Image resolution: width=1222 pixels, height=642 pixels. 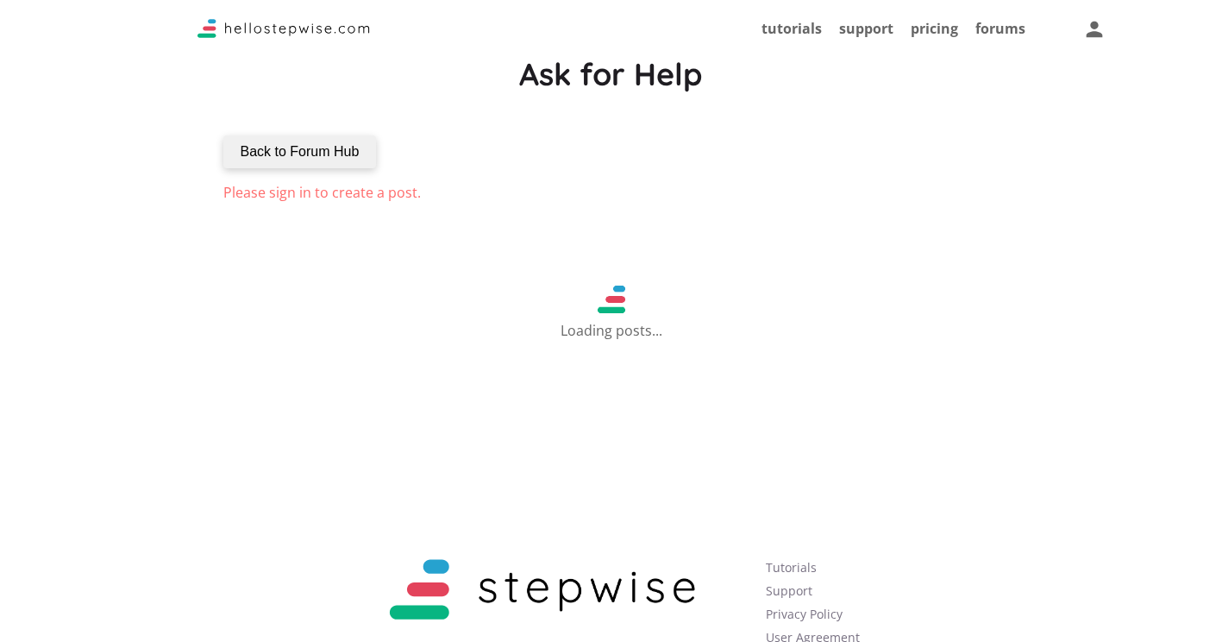 I want to click on a: Support, so click(x=789, y=590).